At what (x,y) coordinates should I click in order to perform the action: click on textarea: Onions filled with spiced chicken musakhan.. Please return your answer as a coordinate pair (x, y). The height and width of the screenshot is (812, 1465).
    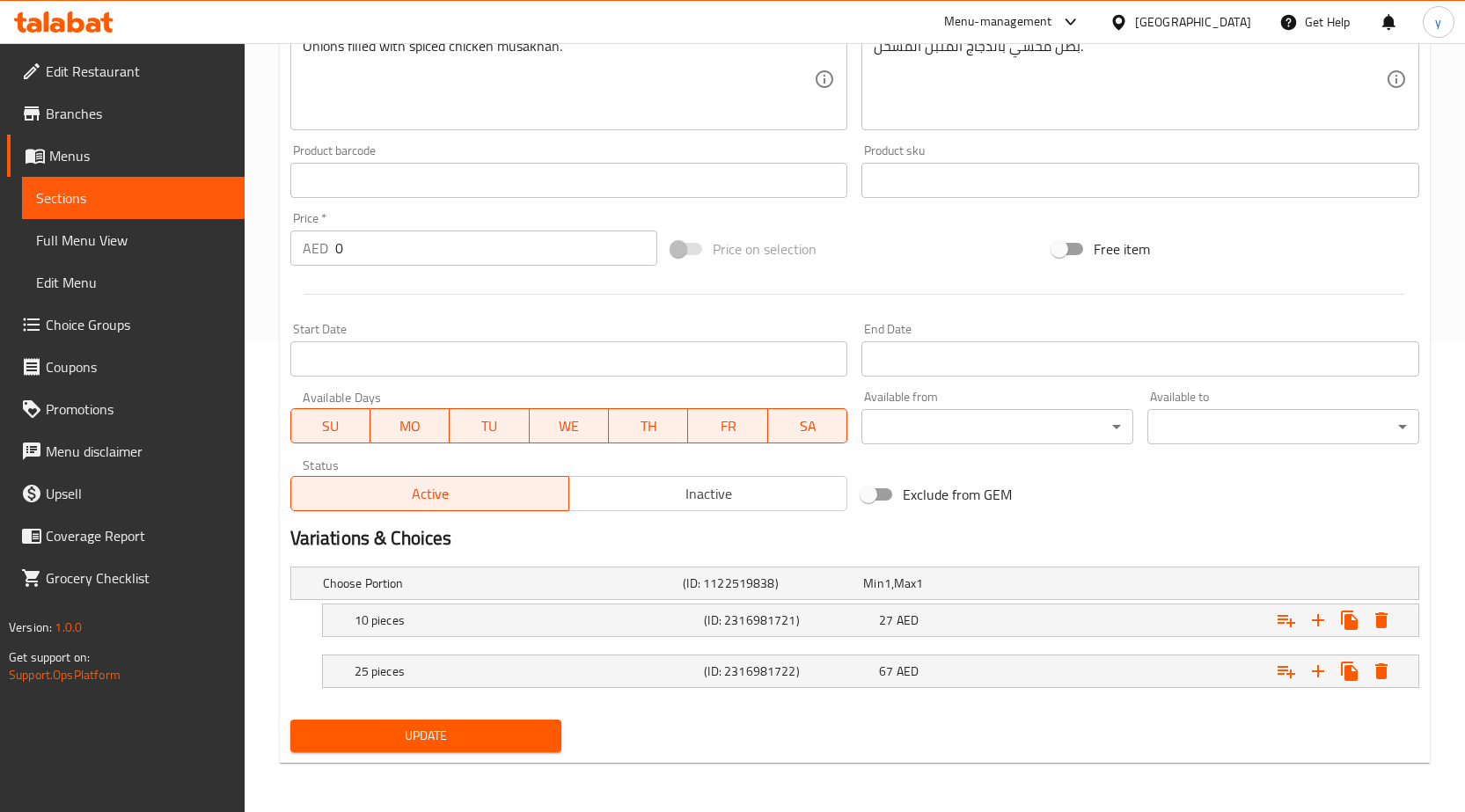
    Looking at the image, I should click on (558, 80).